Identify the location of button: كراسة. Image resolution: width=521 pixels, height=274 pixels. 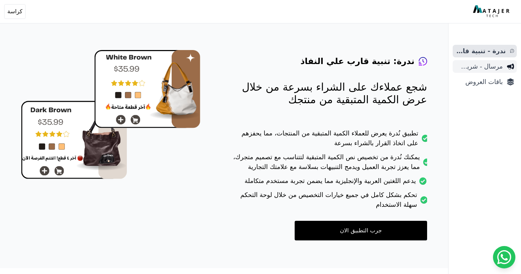
(15, 12).